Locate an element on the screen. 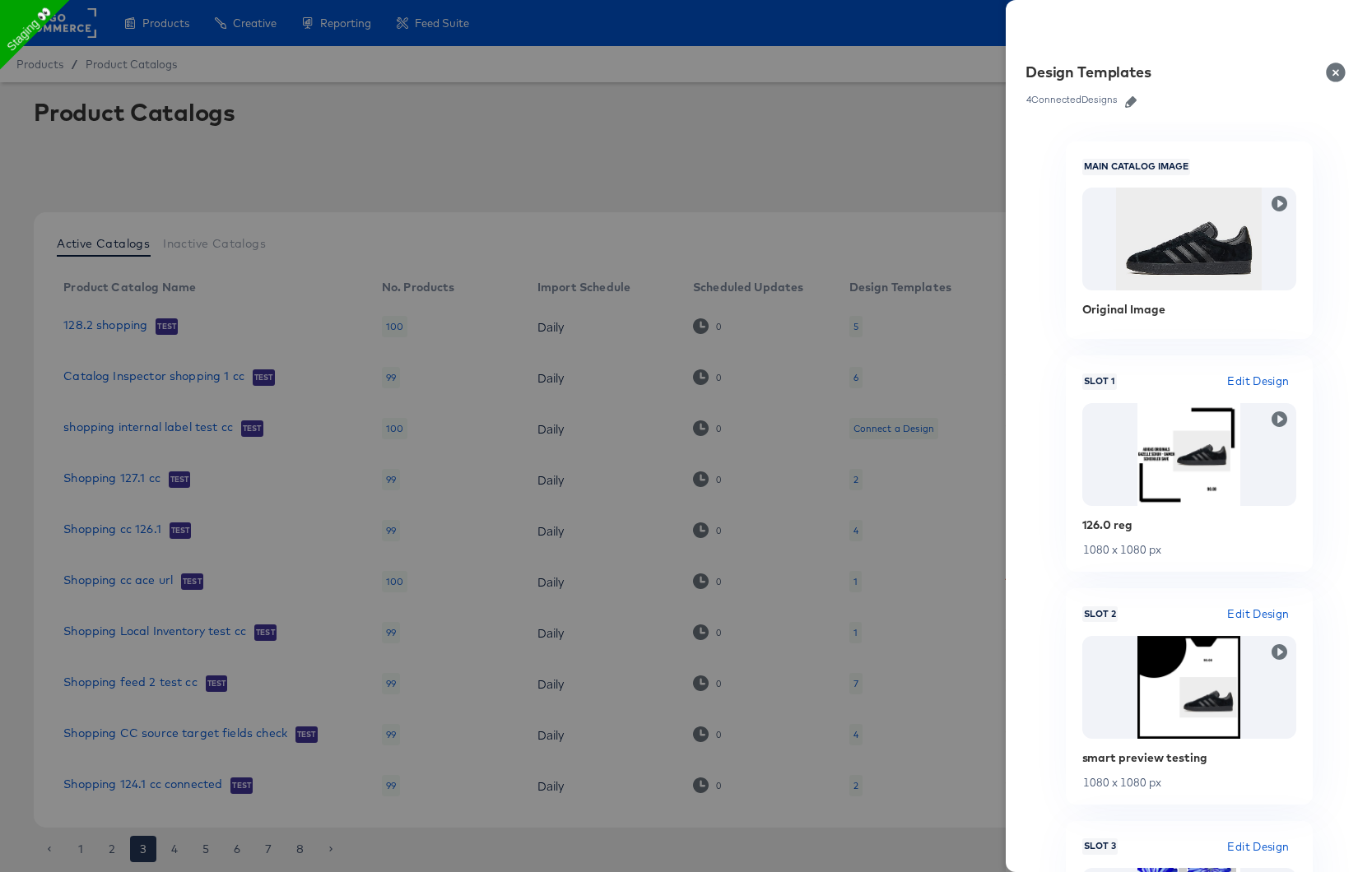 This screenshot has width=1372, height=872. div: smart preview testing is located at coordinates (1189, 758).